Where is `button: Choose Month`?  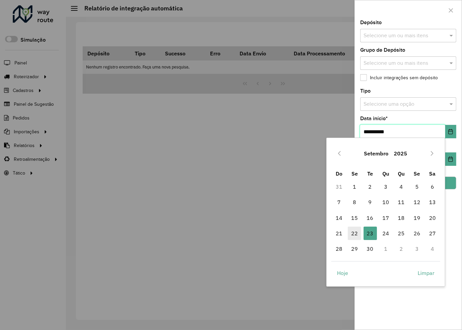
button: Choose Month is located at coordinates (376, 153).